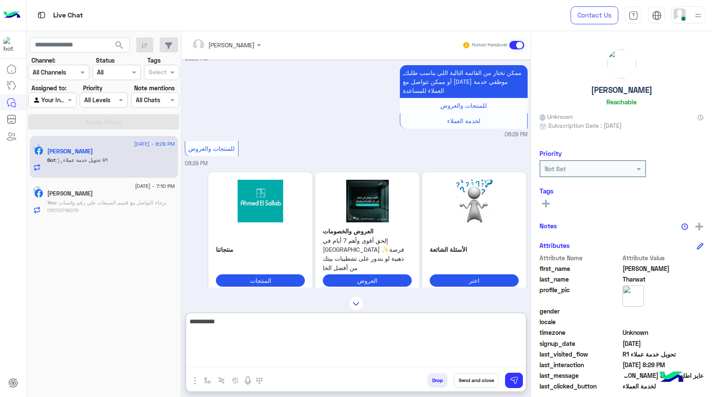 This screenshot has height=397, width=712. I want to click on p: الأسئلة الشائعة, so click(474, 249).